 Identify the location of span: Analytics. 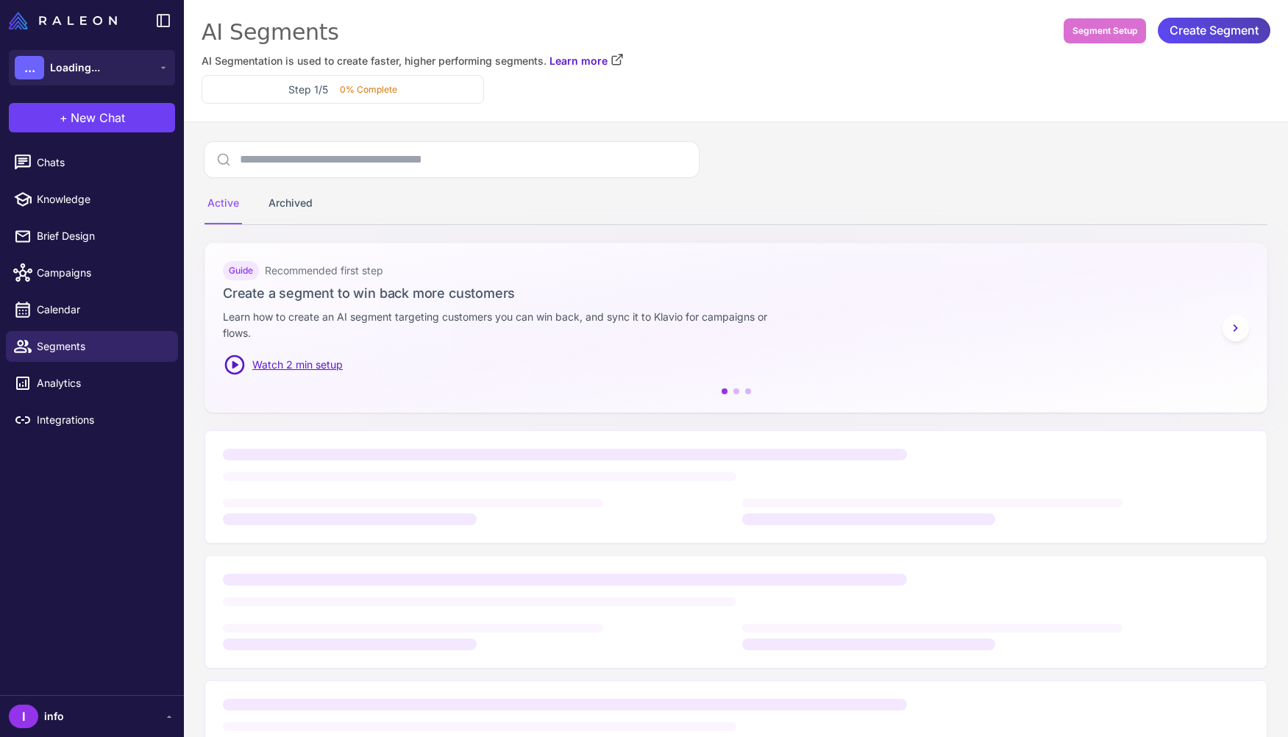
(101, 383).